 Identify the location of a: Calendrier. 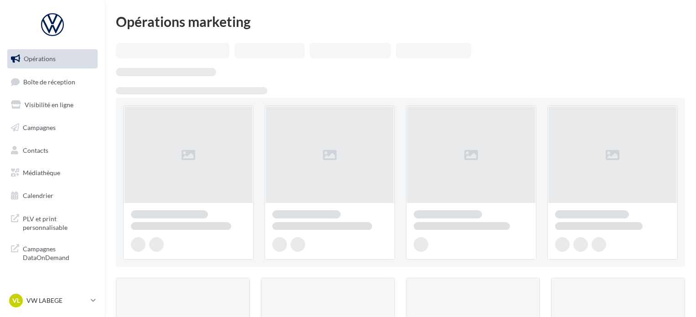
(52, 196).